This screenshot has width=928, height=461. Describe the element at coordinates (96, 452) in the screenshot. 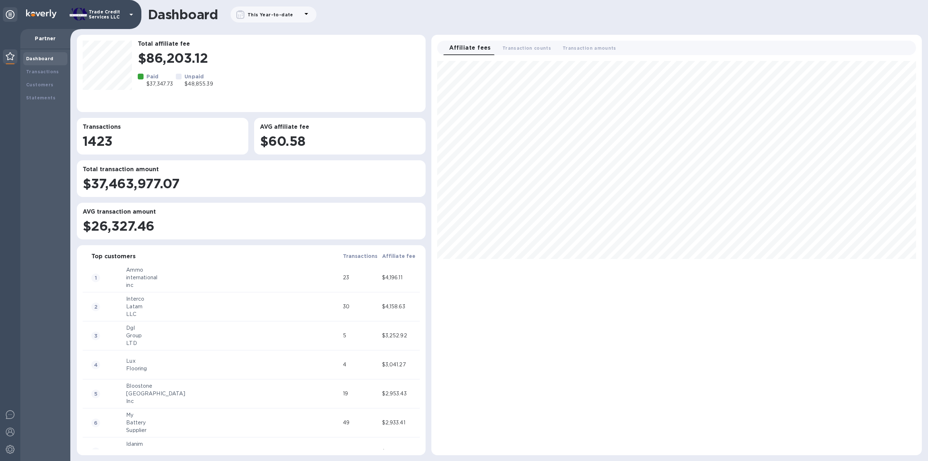

I see `span: 7` at that location.